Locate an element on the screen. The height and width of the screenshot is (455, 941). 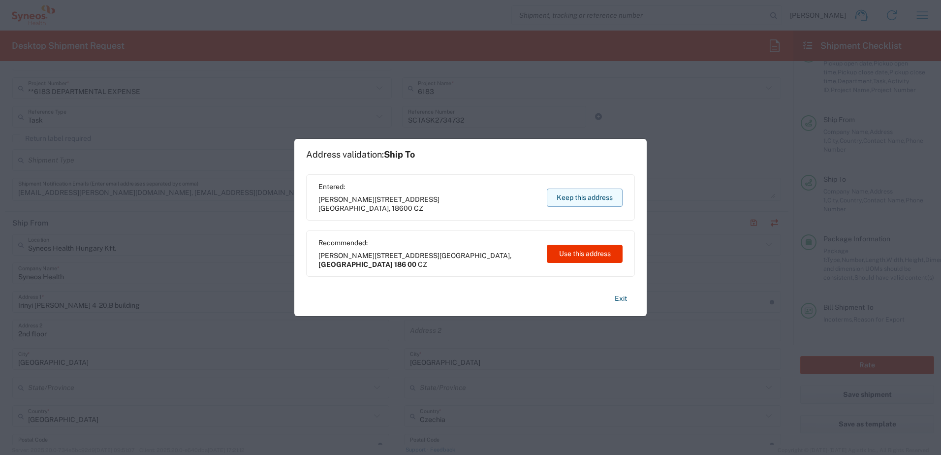
button: Exit is located at coordinates (621, 298).